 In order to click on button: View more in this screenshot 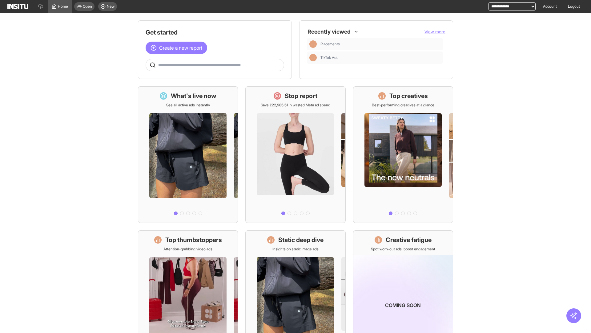, I will do `click(435, 32)`.